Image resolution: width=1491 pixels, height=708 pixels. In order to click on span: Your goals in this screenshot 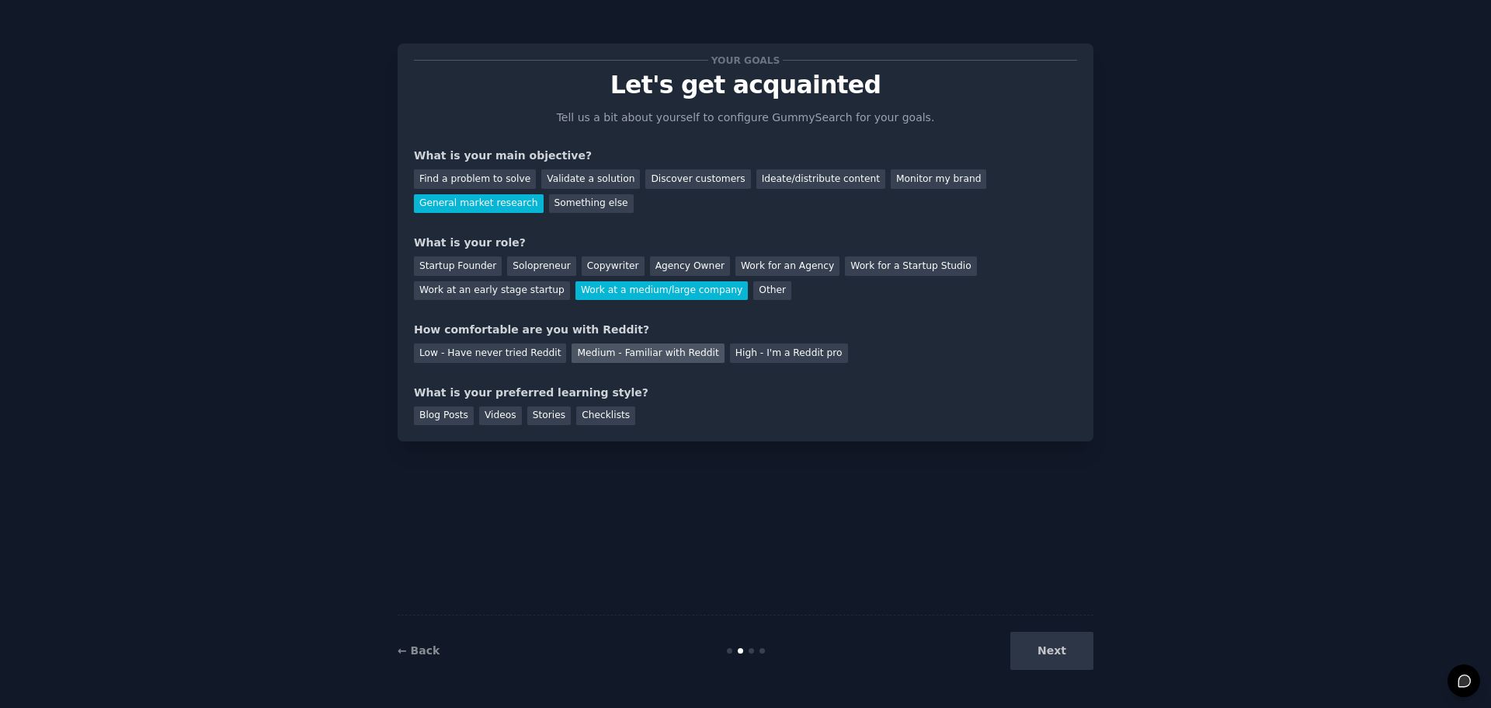, I will do `click(746, 60)`.